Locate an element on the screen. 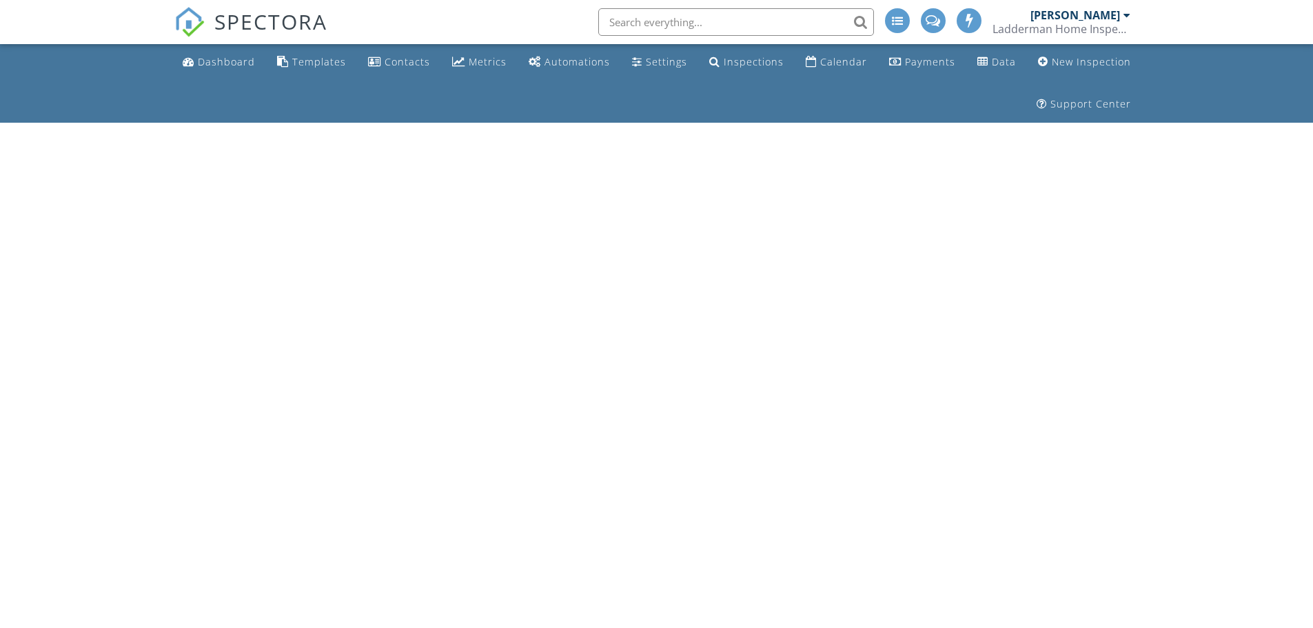 This screenshot has width=1313, height=628. span: SPECTORA is located at coordinates (271, 21).